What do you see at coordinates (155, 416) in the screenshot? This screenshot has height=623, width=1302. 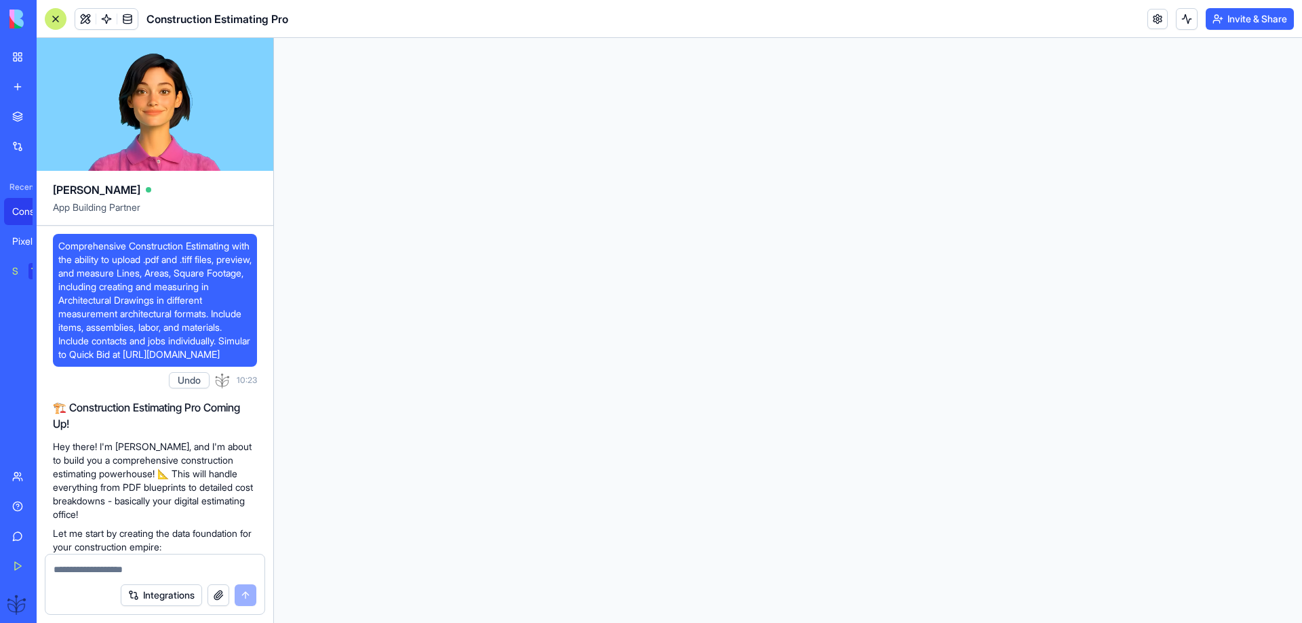 I see `h2: 🏗️ Construction Estimating Pro Coming Up!` at bounding box center [155, 416].